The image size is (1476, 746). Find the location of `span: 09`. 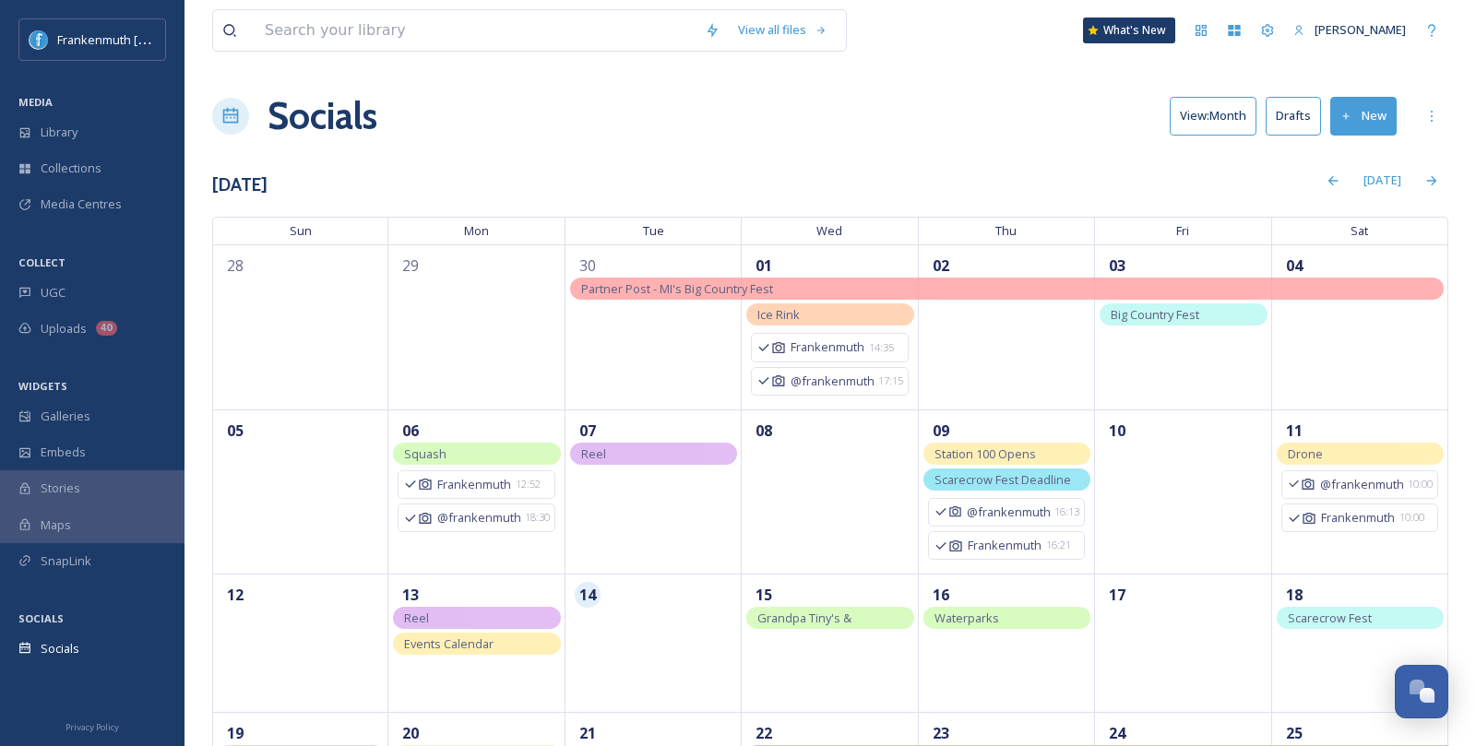

span: 09 is located at coordinates (941, 431).